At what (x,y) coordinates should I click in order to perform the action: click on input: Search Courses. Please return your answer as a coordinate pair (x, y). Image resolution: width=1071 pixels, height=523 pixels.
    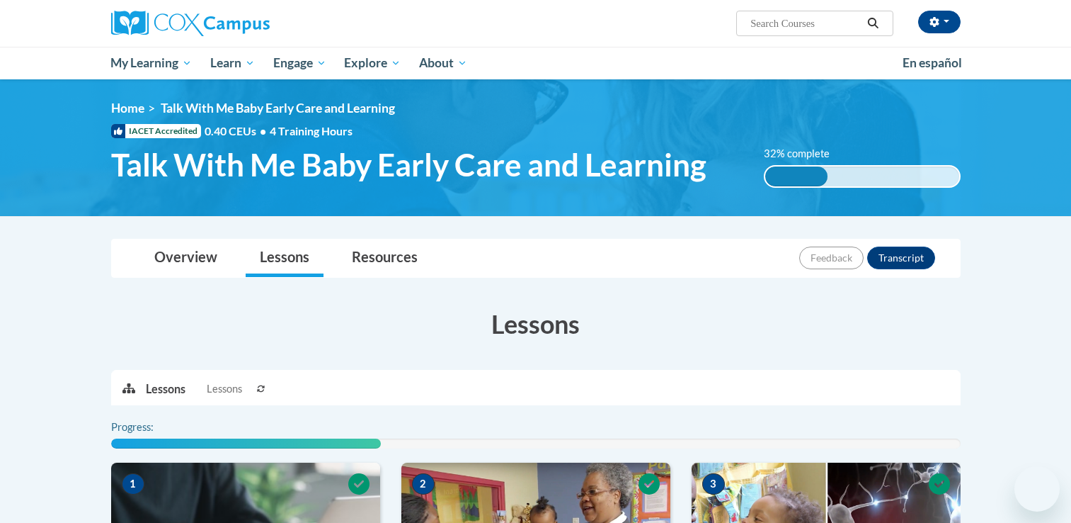
    Looking at the image, I should click on (806, 23).